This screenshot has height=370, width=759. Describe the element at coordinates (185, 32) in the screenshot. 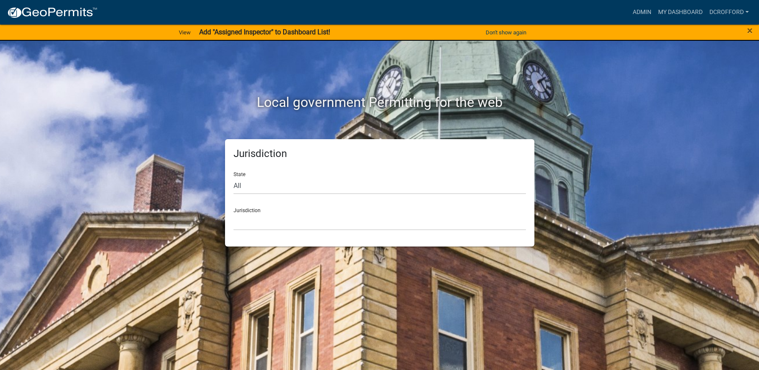

I see `a: View` at that location.